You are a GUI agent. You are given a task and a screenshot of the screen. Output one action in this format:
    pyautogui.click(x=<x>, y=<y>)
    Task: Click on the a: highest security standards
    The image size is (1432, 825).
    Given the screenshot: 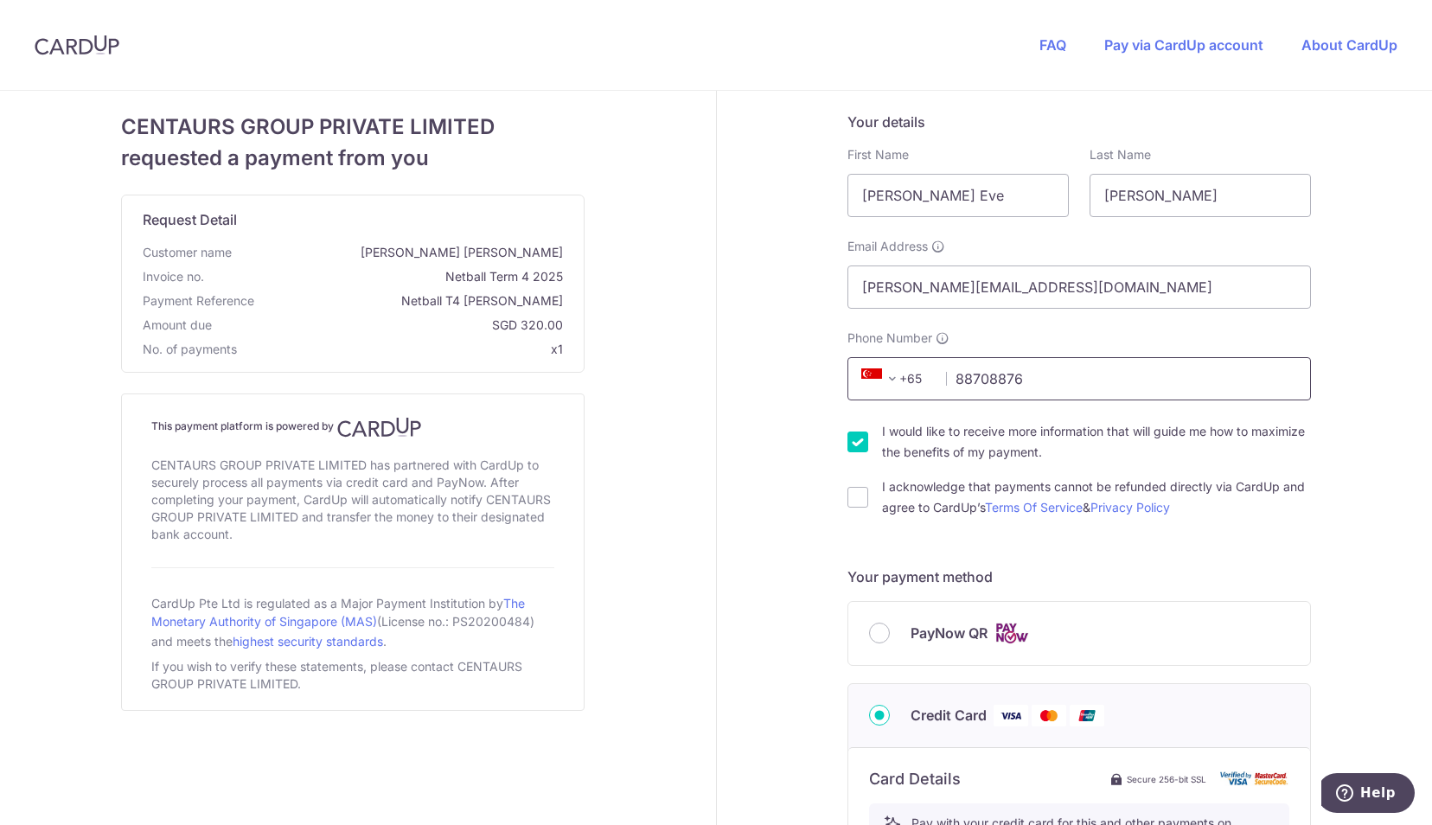 What is the action you would take?
    pyautogui.click(x=308, y=641)
    